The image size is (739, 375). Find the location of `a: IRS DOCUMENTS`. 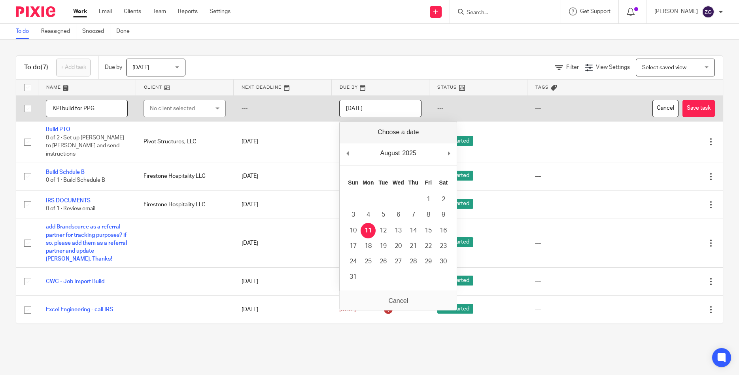

a: IRS DOCUMENTS is located at coordinates (68, 201).